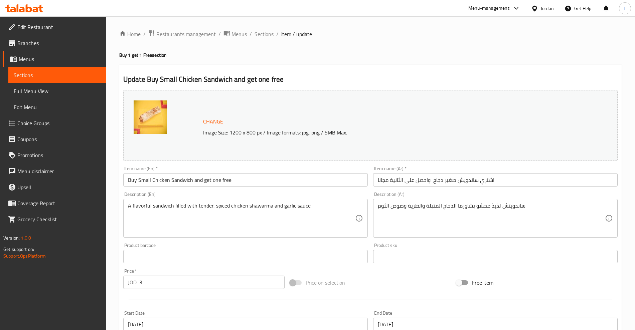  I want to click on span: Grocery Checklist, so click(59, 219).